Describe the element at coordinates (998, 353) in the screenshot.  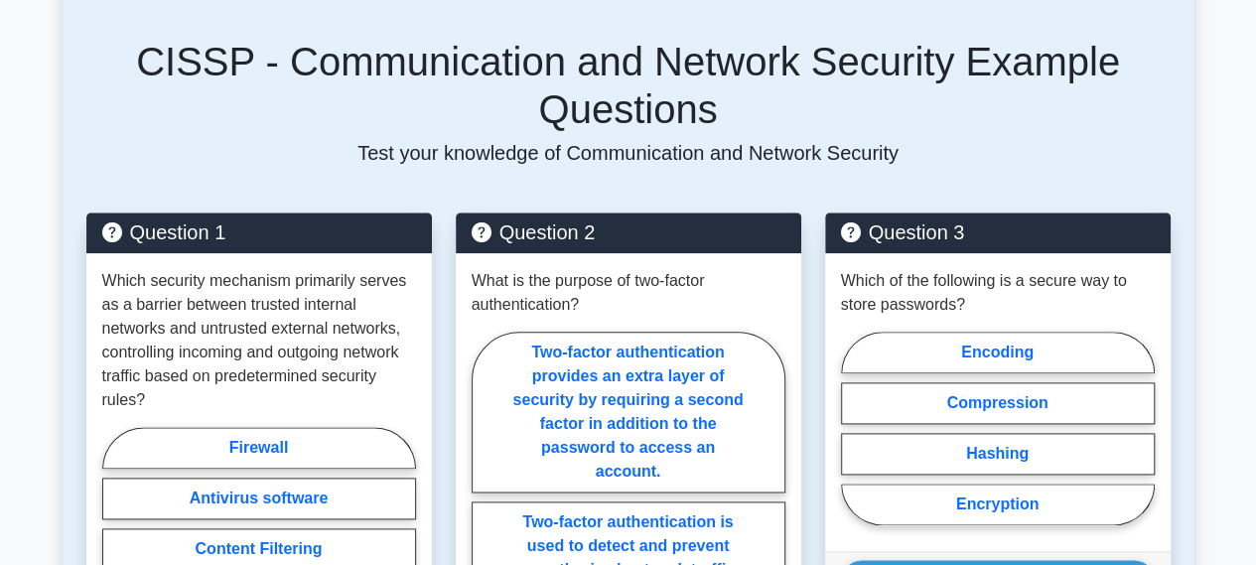
I see `label: Encoding` at that location.